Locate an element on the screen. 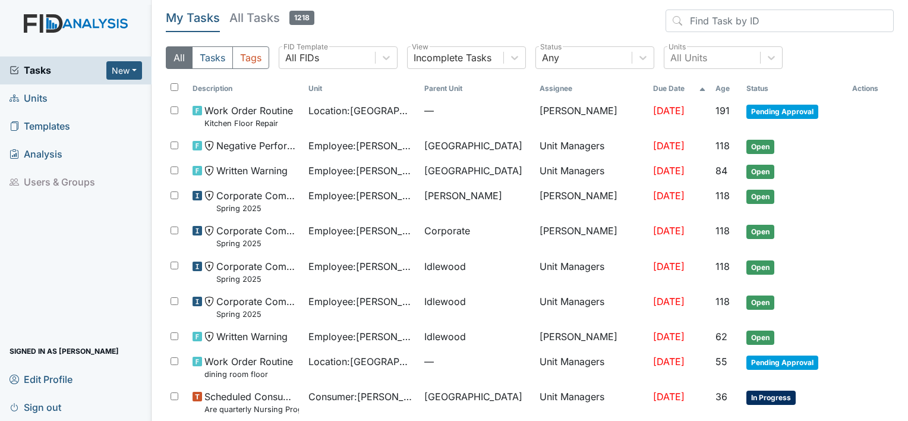 The height and width of the screenshot is (421, 908). div: Any is located at coordinates (550, 58).